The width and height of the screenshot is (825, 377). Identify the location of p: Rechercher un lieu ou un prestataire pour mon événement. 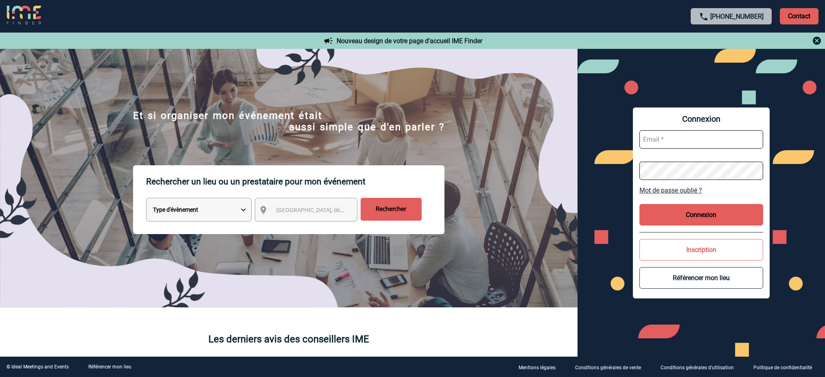
(295, 182).